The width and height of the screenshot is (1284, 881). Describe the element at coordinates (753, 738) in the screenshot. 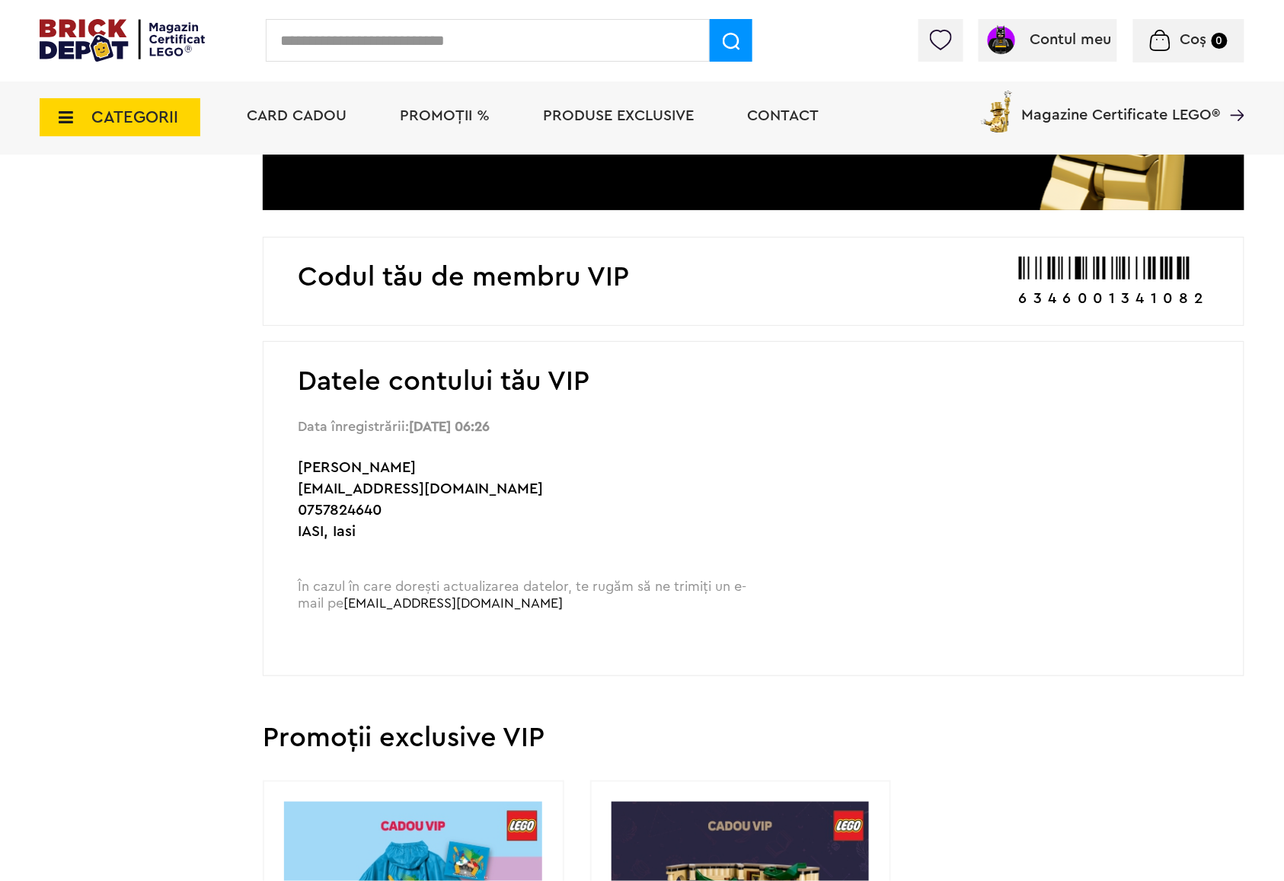

I see `h2: Promoții exclusive VIP` at that location.